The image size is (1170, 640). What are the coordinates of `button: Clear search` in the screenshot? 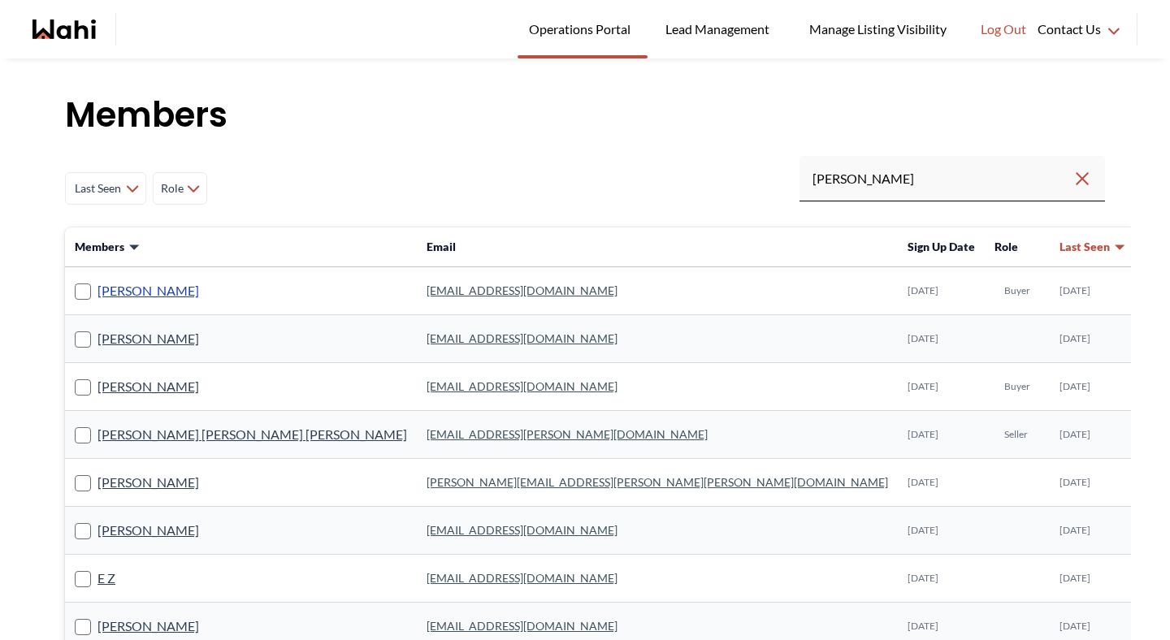 It's located at (1082, 179).